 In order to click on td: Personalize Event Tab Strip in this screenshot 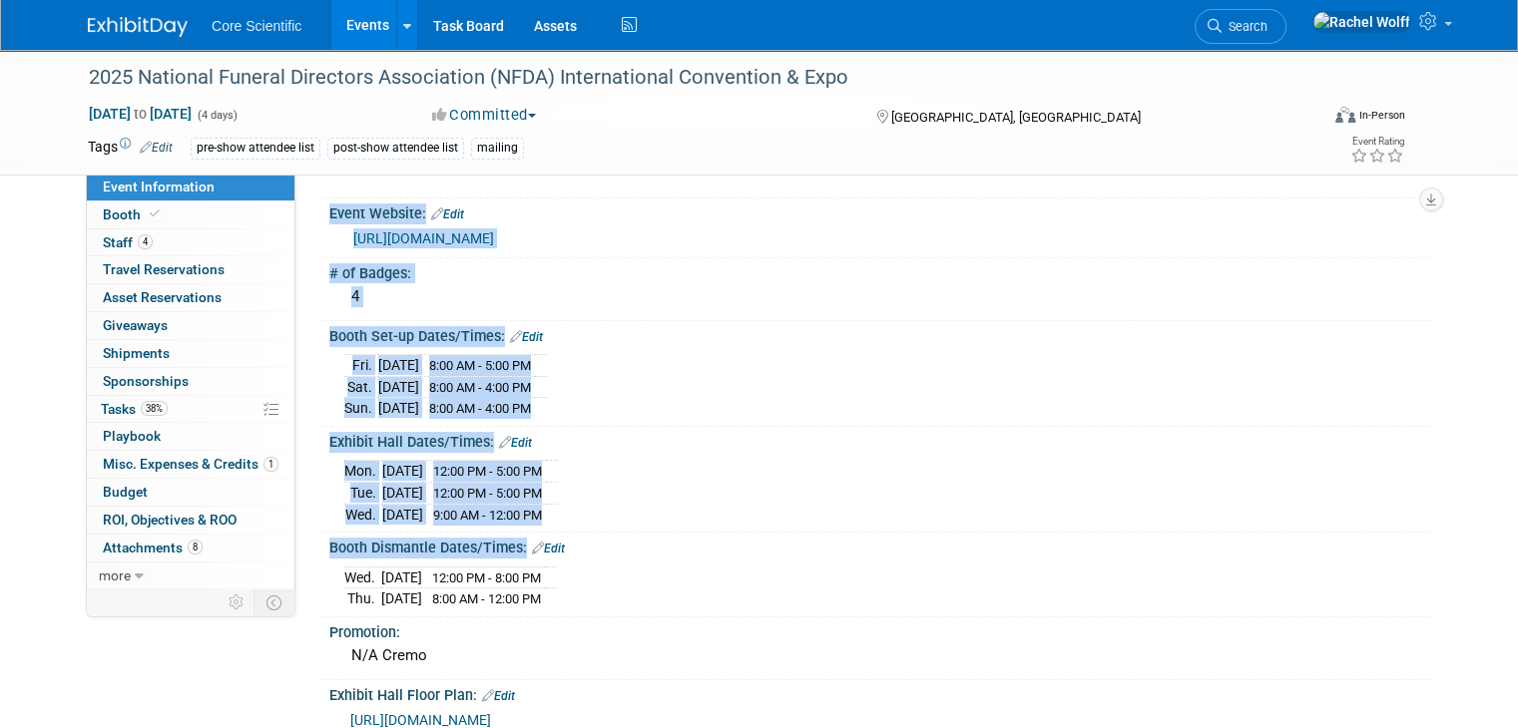, I will do `click(236, 603)`.